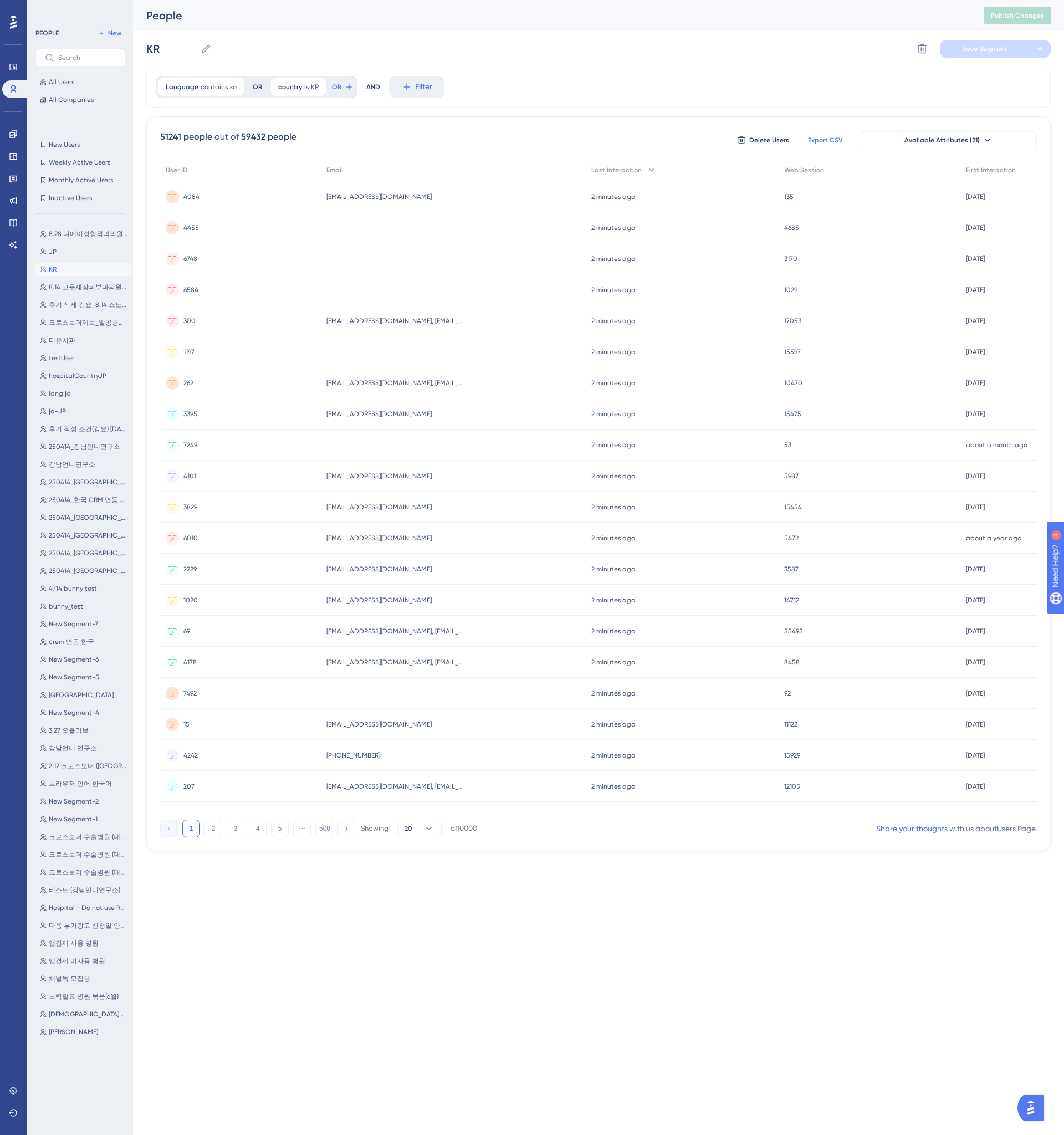  Describe the element at coordinates (191, 538) in the screenshot. I see `span: 6010` at that location.